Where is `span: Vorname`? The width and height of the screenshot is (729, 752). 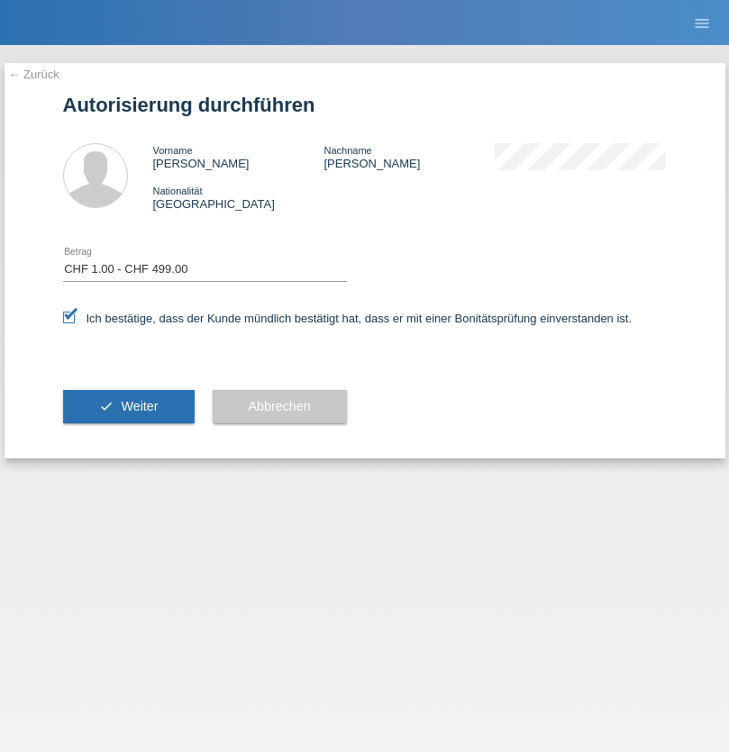
span: Vorname is located at coordinates (173, 150).